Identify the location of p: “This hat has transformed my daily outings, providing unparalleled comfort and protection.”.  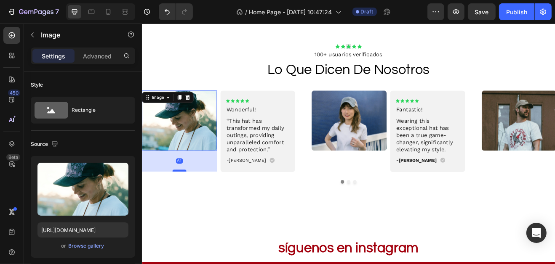
(142, 137).